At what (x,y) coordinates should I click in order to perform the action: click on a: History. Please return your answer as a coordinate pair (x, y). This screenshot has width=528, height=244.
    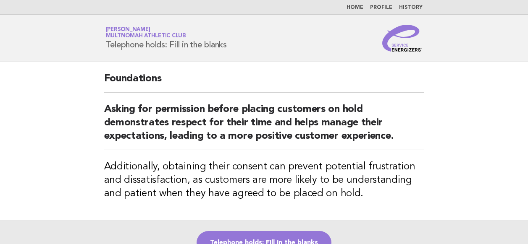
    Looking at the image, I should click on (410, 8).